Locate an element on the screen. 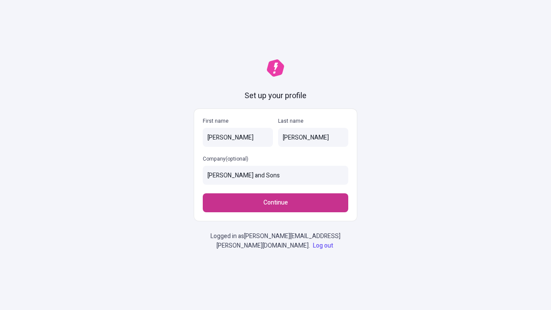  p: Company is located at coordinates (276, 159).